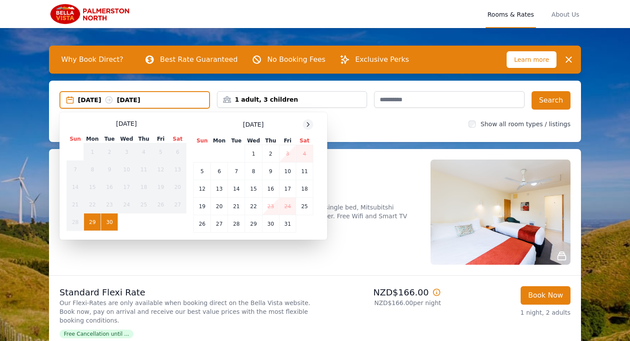  Describe the element at coordinates (288, 224) in the screenshot. I see `td: 31` at that location.